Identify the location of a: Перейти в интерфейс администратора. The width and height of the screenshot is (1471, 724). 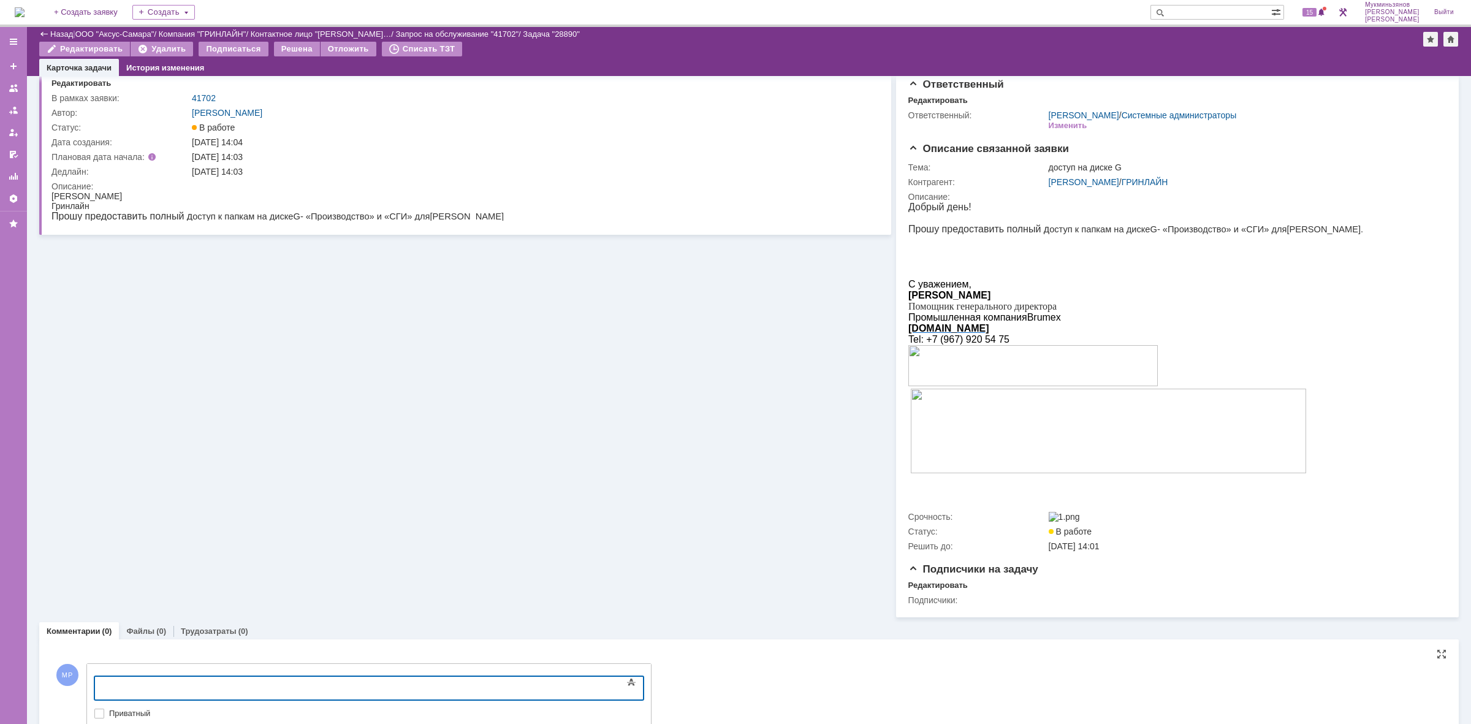
(1343, 12).